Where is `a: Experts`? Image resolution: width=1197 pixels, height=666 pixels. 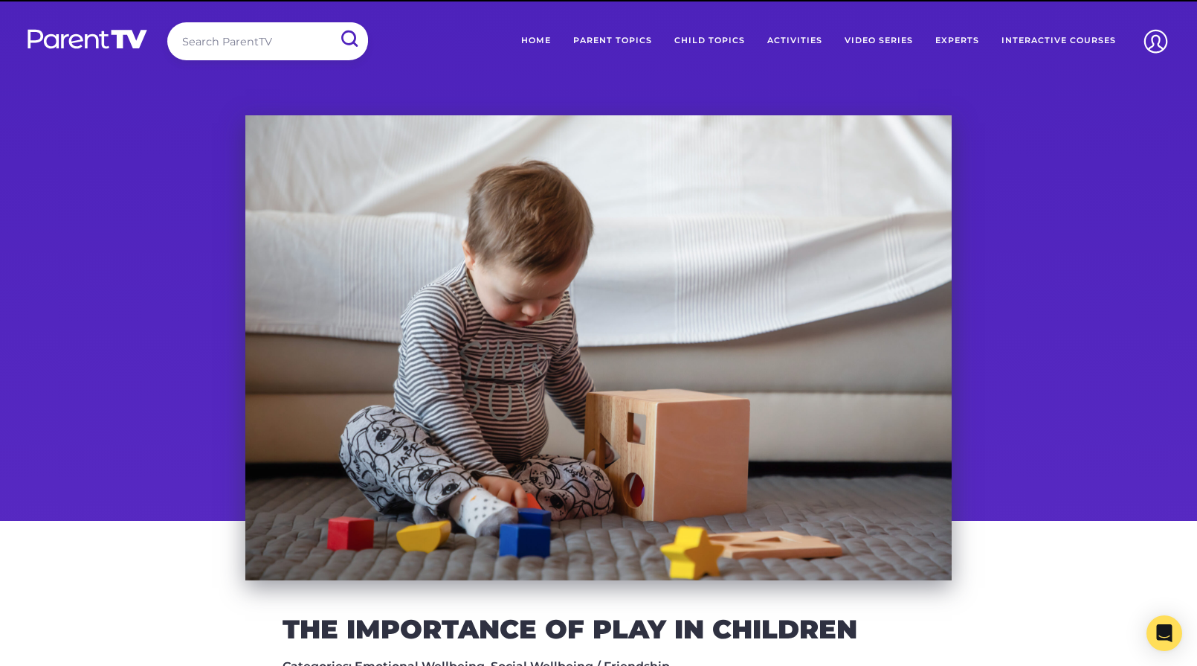 a: Experts is located at coordinates (957, 41).